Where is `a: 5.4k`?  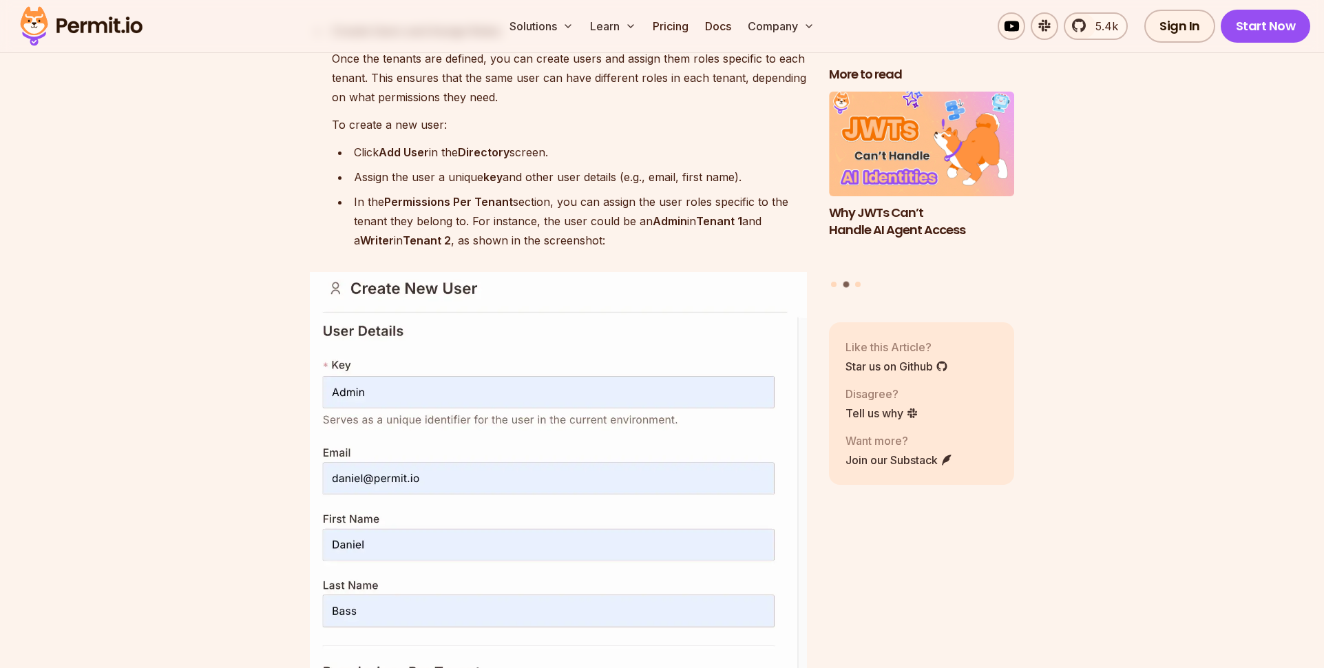 a: 5.4k is located at coordinates (1095, 26).